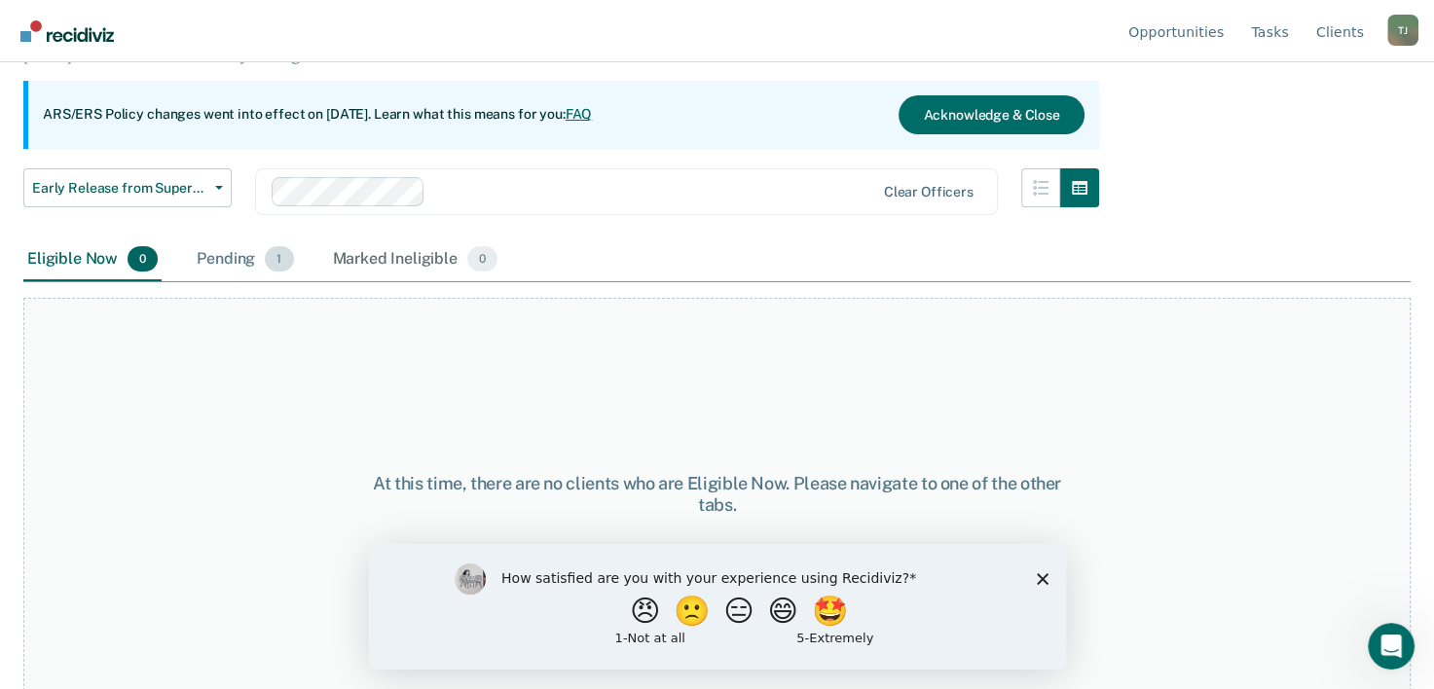 The width and height of the screenshot is (1434, 689). Describe the element at coordinates (674, 35) in the screenshot. I see `div: Close survey` at that location.